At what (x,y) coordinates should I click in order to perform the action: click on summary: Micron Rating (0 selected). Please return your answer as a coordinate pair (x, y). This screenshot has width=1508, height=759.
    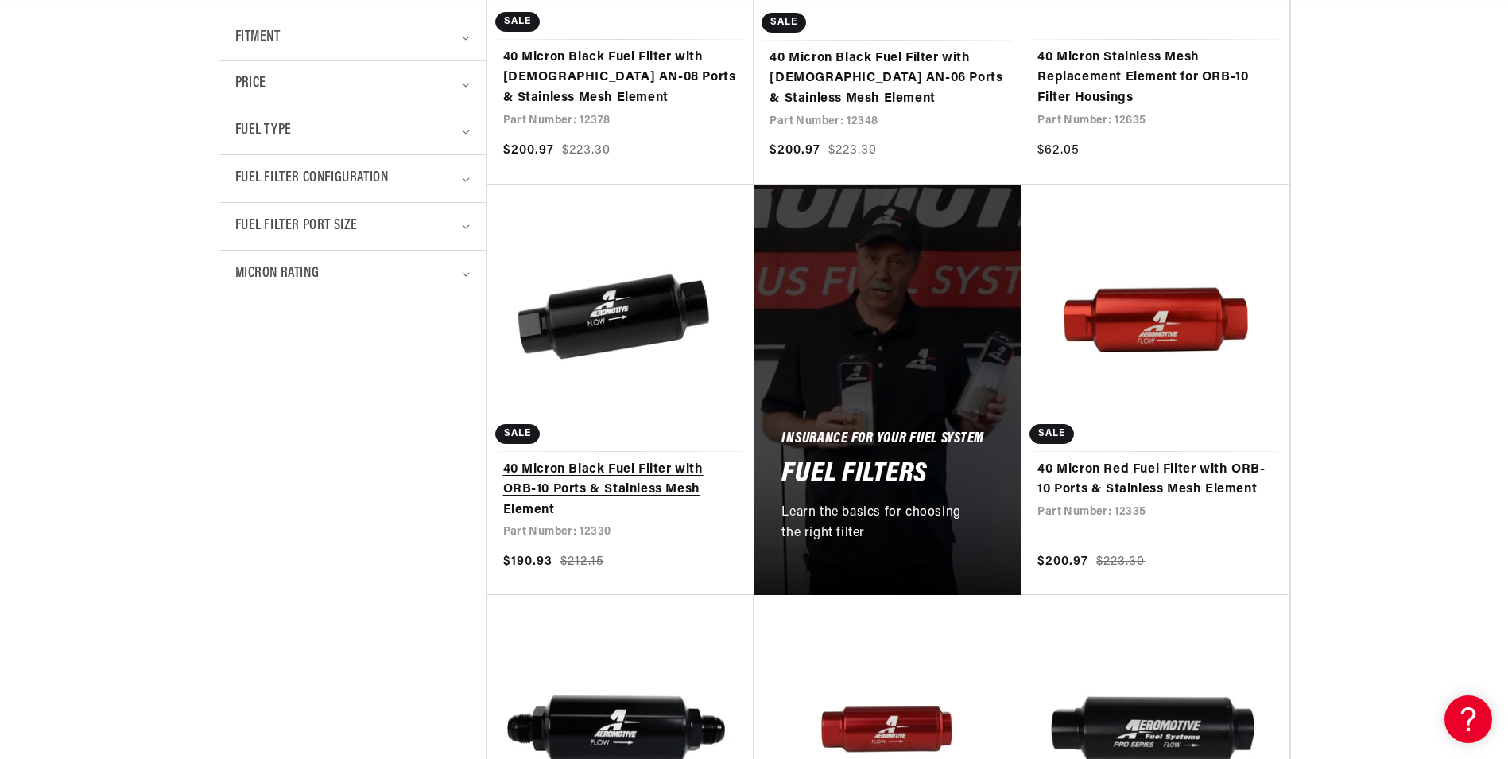
    Looking at the image, I should click on (352, 274).